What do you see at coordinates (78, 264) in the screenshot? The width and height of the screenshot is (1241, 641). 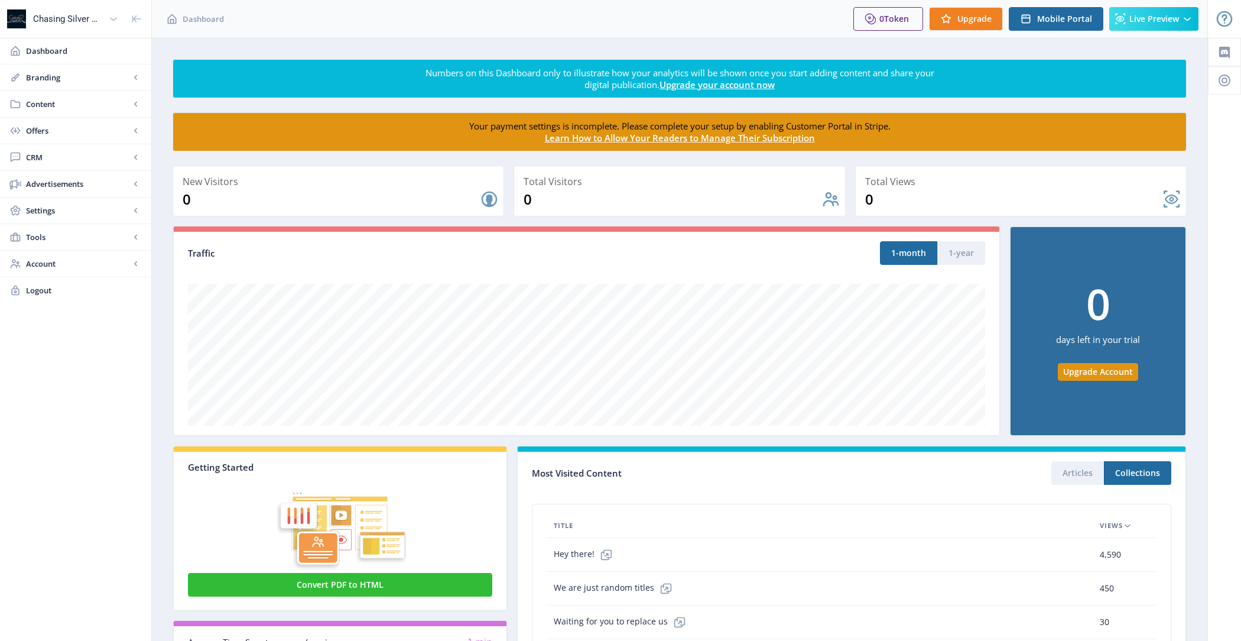 I see `span: Account` at bounding box center [78, 264].